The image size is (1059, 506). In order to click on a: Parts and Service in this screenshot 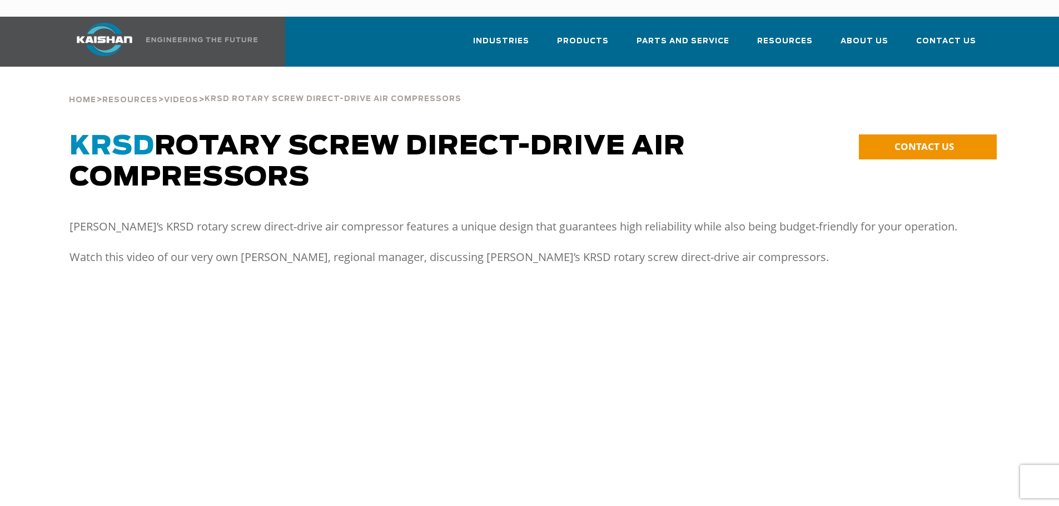, I will do `click(683, 46)`.